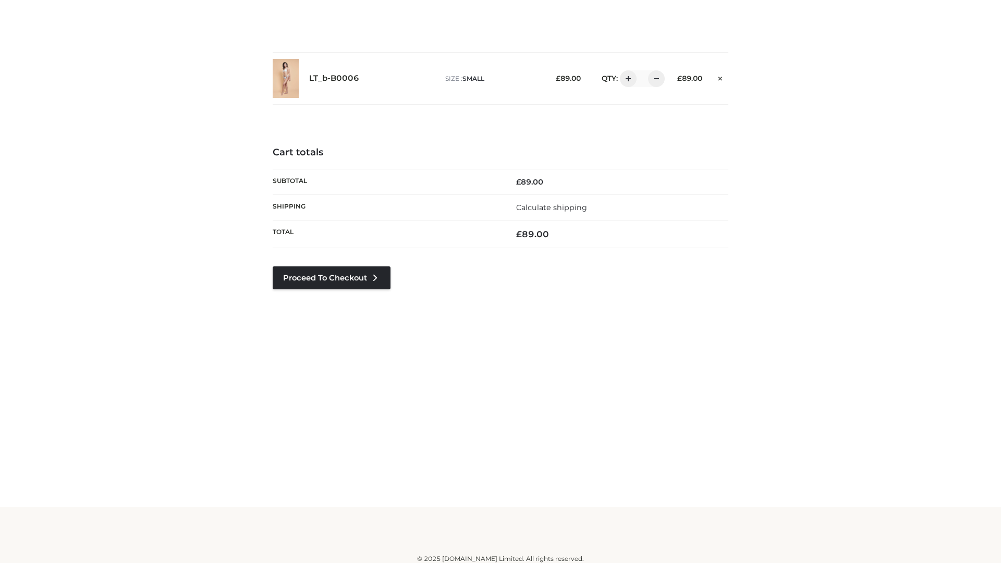 This screenshot has height=563, width=1001. I want to click on a: Calculate shipping, so click(551, 207).